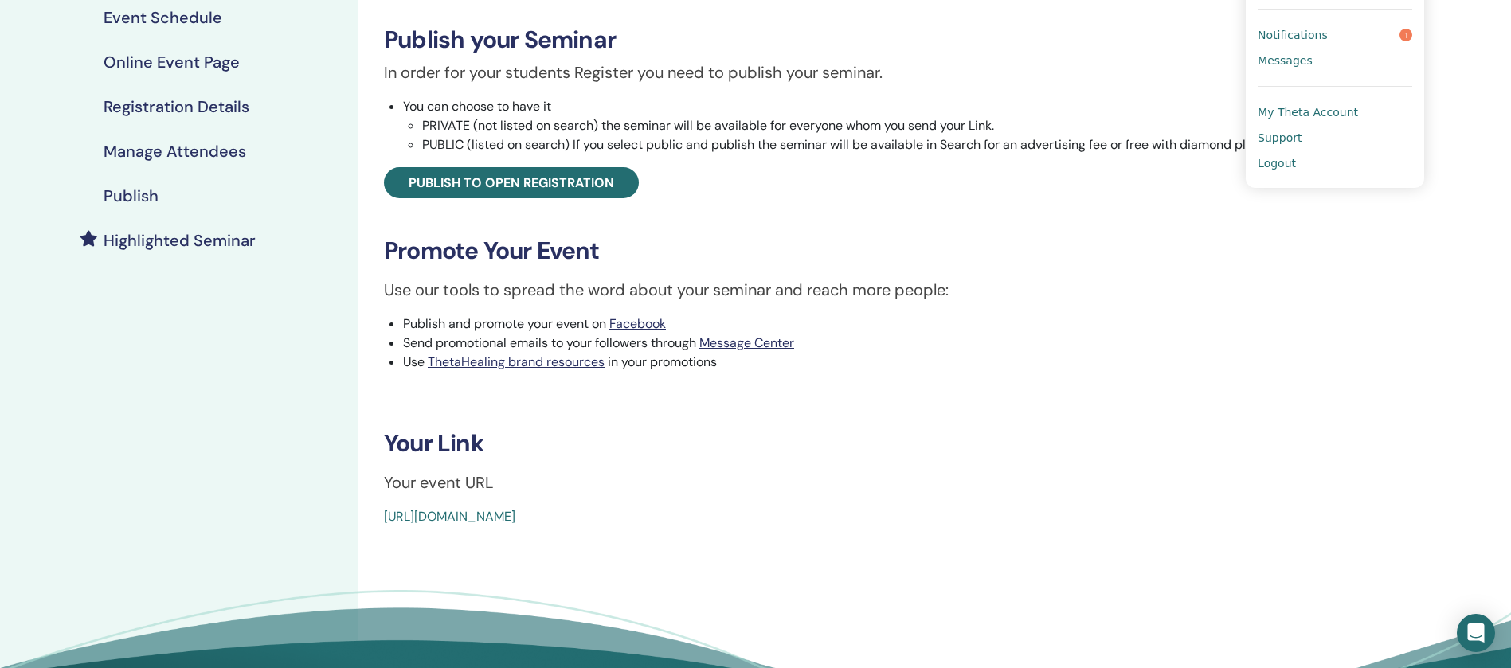 Image resolution: width=1511 pixels, height=668 pixels. What do you see at coordinates (637, 323) in the screenshot?
I see `a: Facebook` at bounding box center [637, 323].